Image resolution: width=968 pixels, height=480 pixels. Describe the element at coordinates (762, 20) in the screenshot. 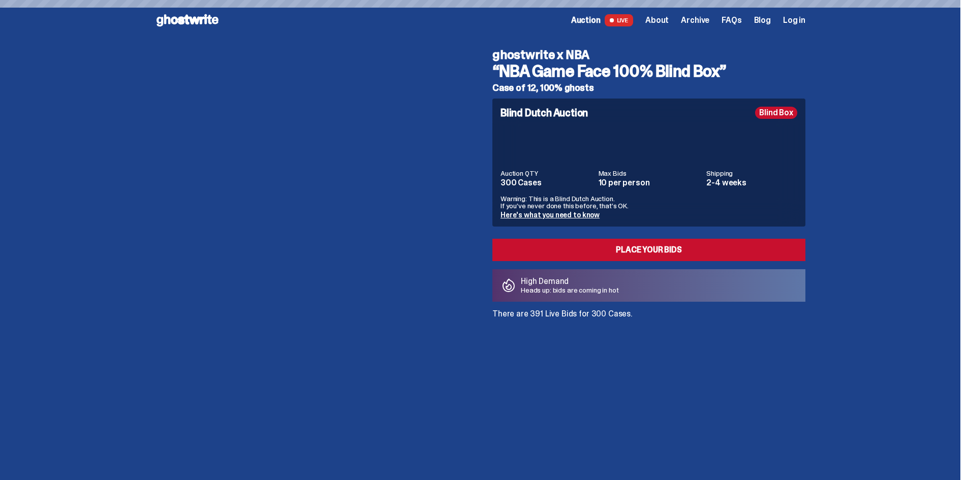

I see `a: Blog` at that location.